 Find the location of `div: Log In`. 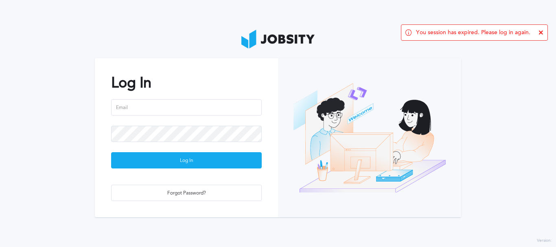

div: Log In is located at coordinates (186, 161).